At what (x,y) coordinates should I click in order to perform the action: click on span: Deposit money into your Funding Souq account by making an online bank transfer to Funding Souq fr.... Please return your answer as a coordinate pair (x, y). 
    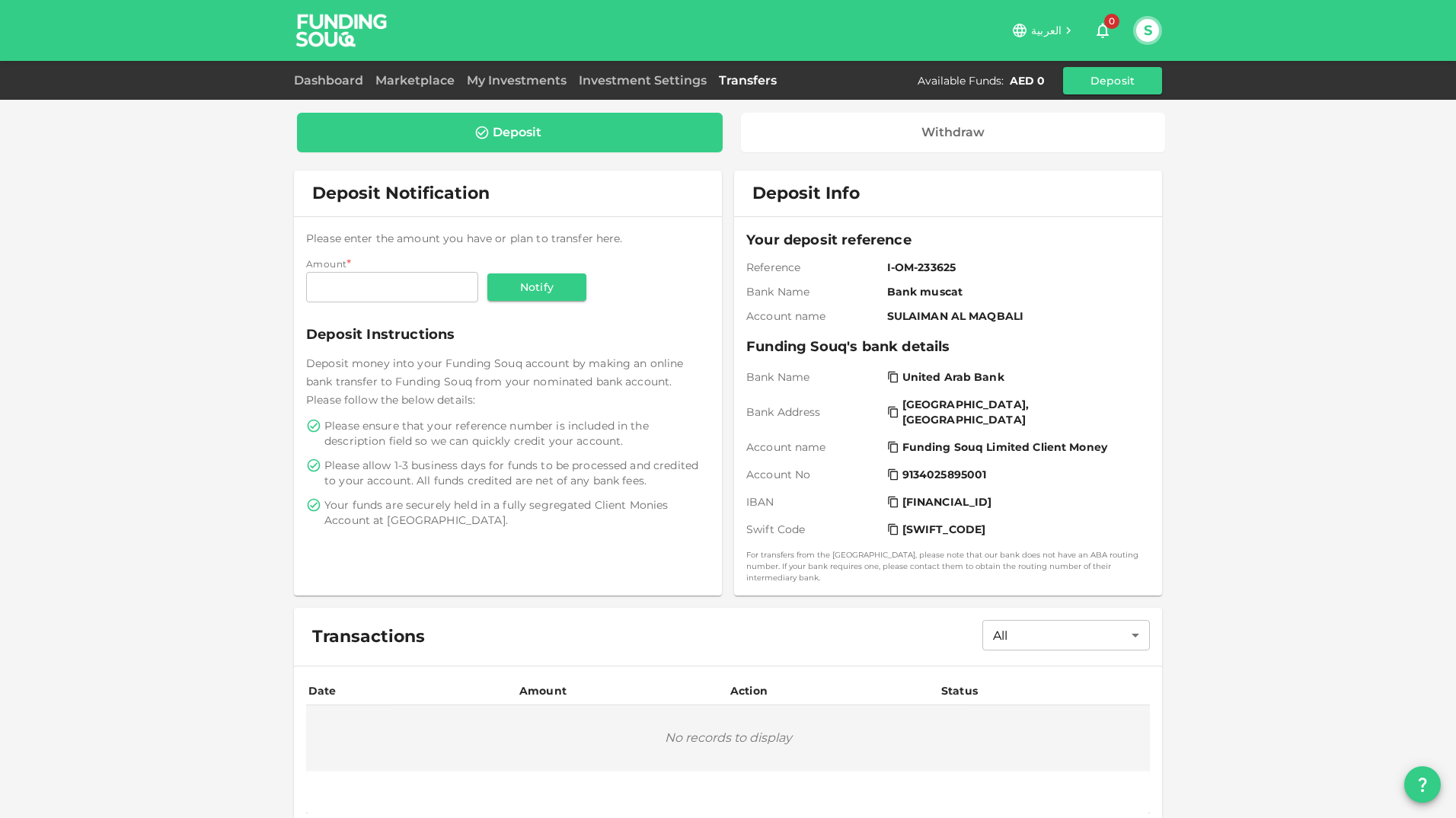
    Looking at the image, I should click on (495, 382).